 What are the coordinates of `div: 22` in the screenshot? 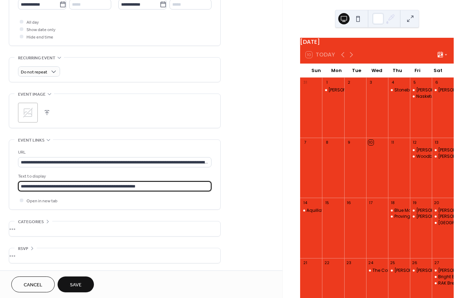 It's located at (327, 263).